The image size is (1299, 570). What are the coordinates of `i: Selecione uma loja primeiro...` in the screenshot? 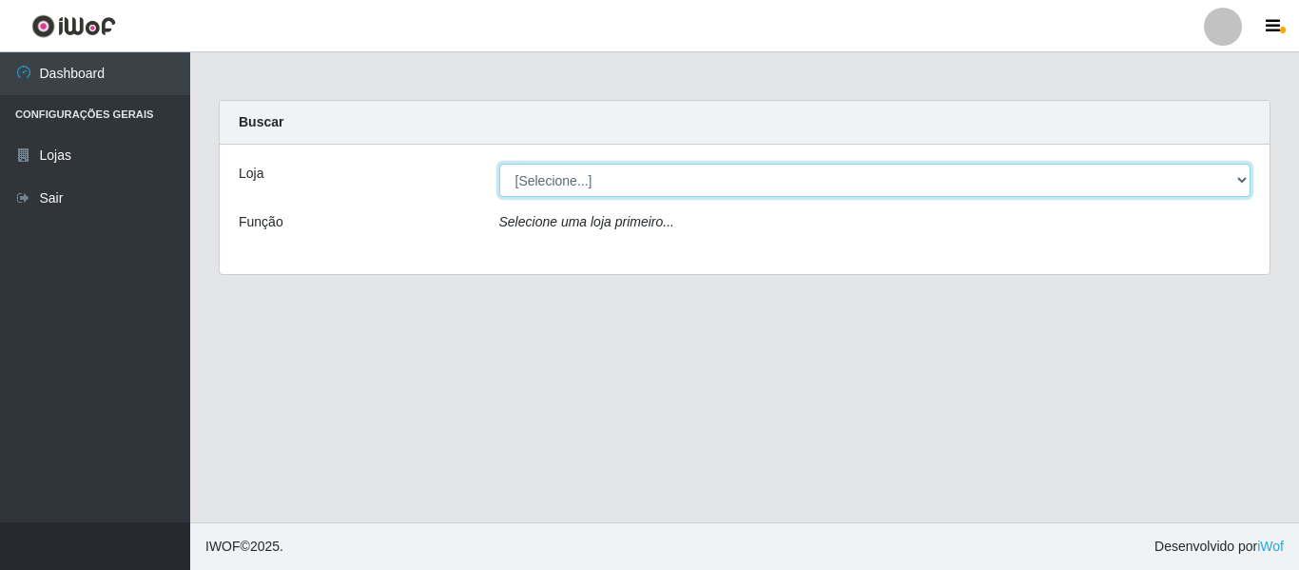 It's located at (587, 222).